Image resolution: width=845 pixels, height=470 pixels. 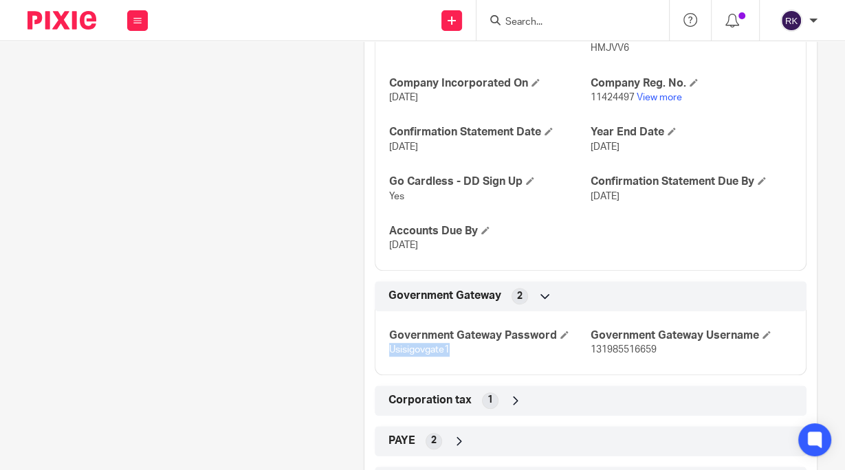 What do you see at coordinates (489, 132) in the screenshot?
I see `h4: Confirmation Statement Date` at bounding box center [489, 132].